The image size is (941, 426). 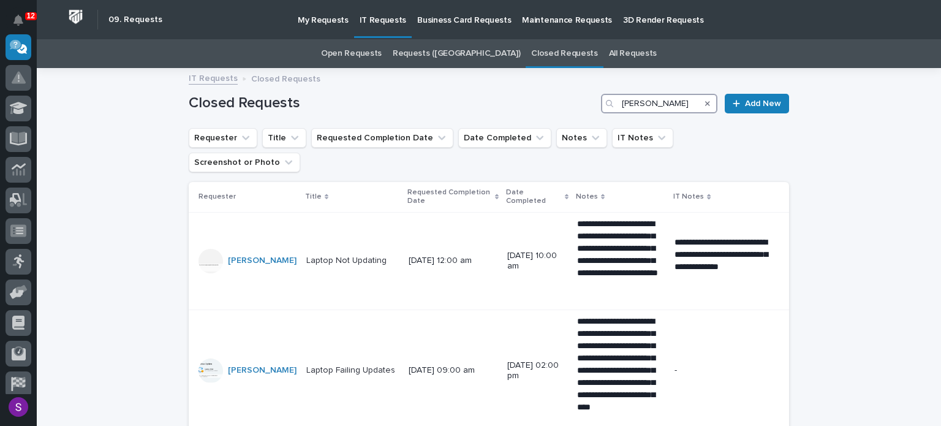 What do you see at coordinates (382, 138) in the screenshot?
I see `button: Requested Completion Date` at bounding box center [382, 138].